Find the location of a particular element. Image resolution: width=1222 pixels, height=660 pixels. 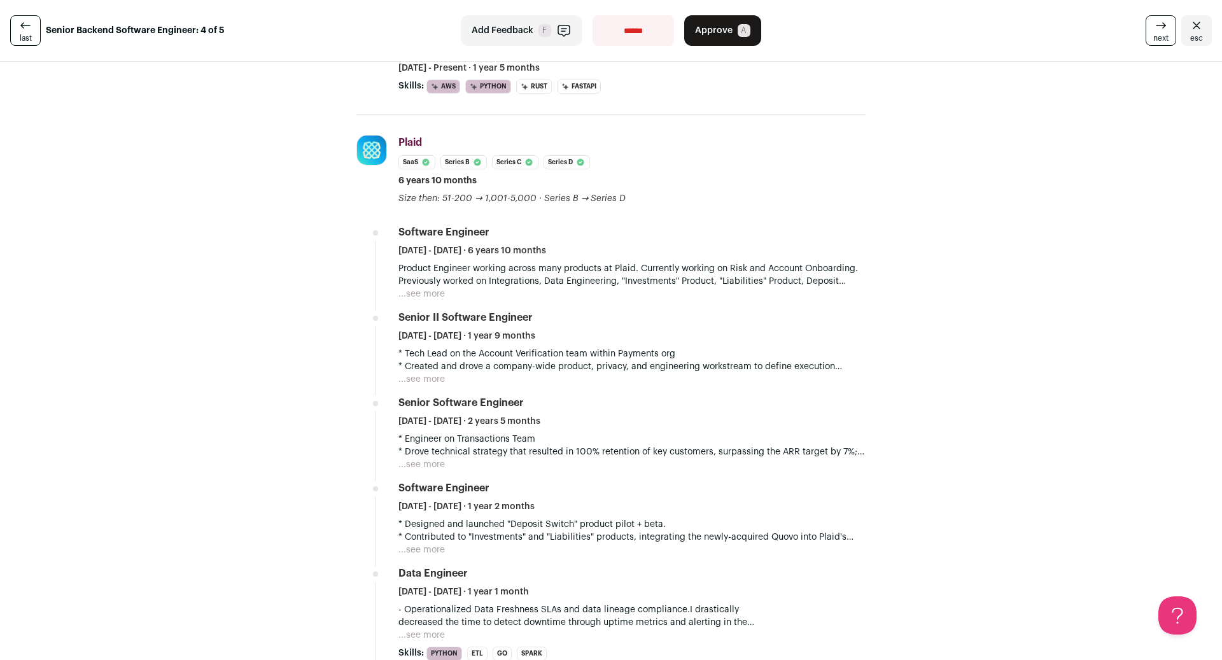

a: Close is located at coordinates (1197, 31).